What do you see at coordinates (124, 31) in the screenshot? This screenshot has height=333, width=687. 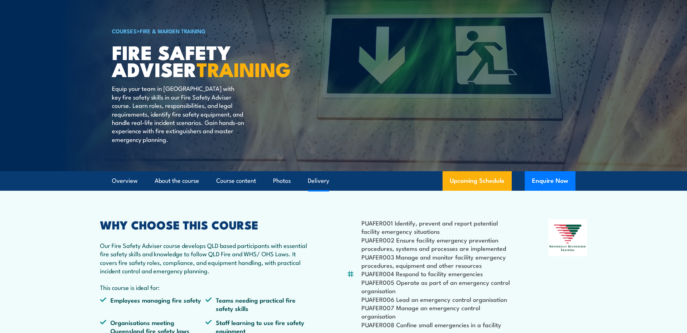 I see `a: COURSES` at bounding box center [124, 31].